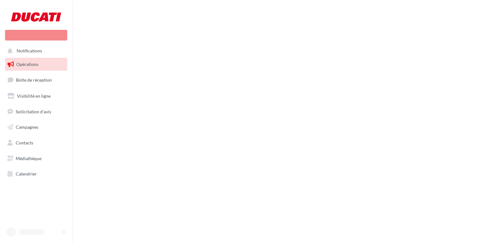 This screenshot has height=243, width=500. What do you see at coordinates (29, 158) in the screenshot?
I see `span: Médiathèque` at bounding box center [29, 158].